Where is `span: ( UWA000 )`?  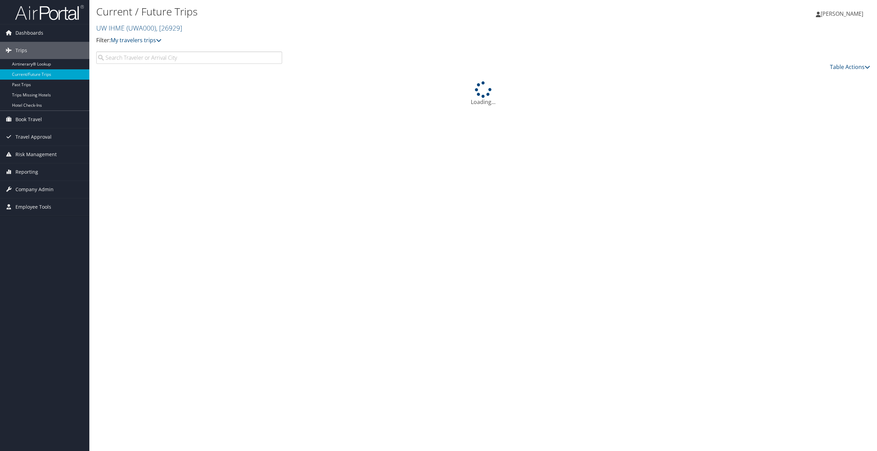
span: ( UWA000 ) is located at coordinates (141, 28).